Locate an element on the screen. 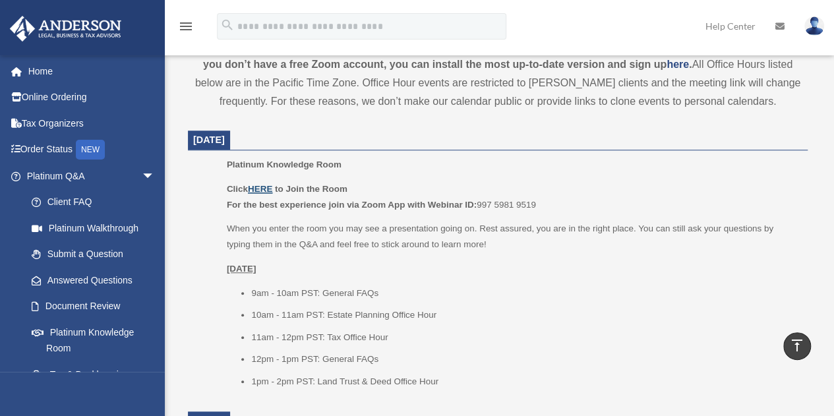 This screenshot has width=834, height=416. a: Platinum Knowledge Room is located at coordinates (93, 340).